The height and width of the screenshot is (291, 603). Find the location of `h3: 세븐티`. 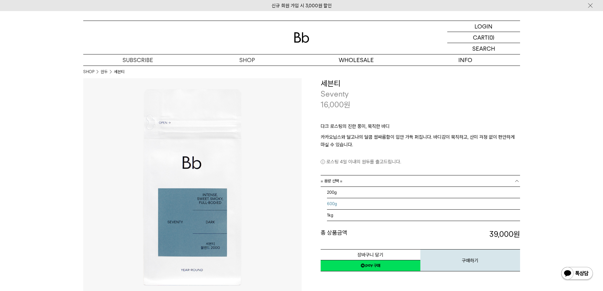

h3: 세븐티 is located at coordinates (420, 84).